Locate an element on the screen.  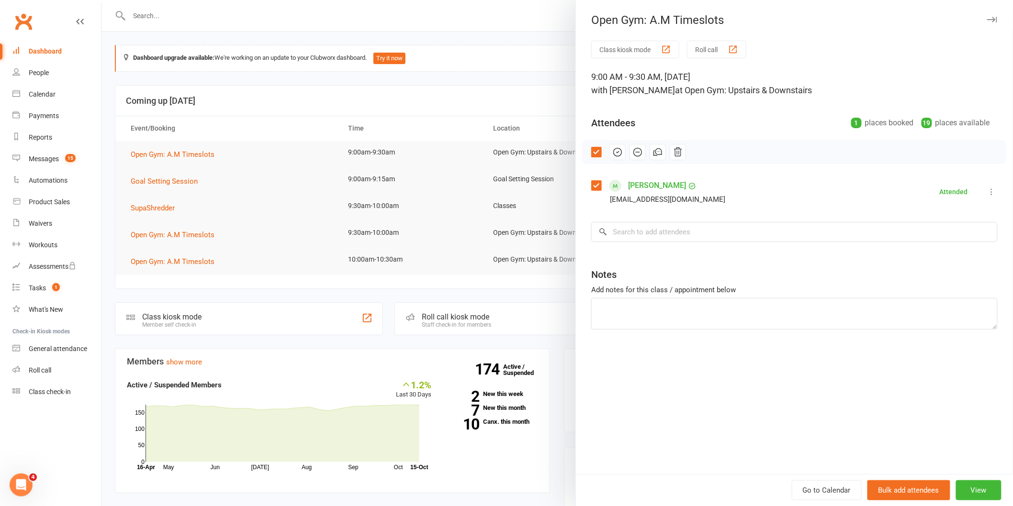
a: People is located at coordinates (56, 73).